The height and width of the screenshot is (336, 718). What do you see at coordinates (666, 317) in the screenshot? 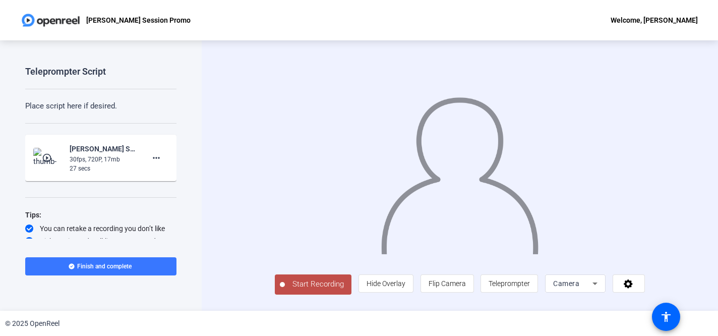
I see `mat-icon: accessibility` at bounding box center [666, 317].